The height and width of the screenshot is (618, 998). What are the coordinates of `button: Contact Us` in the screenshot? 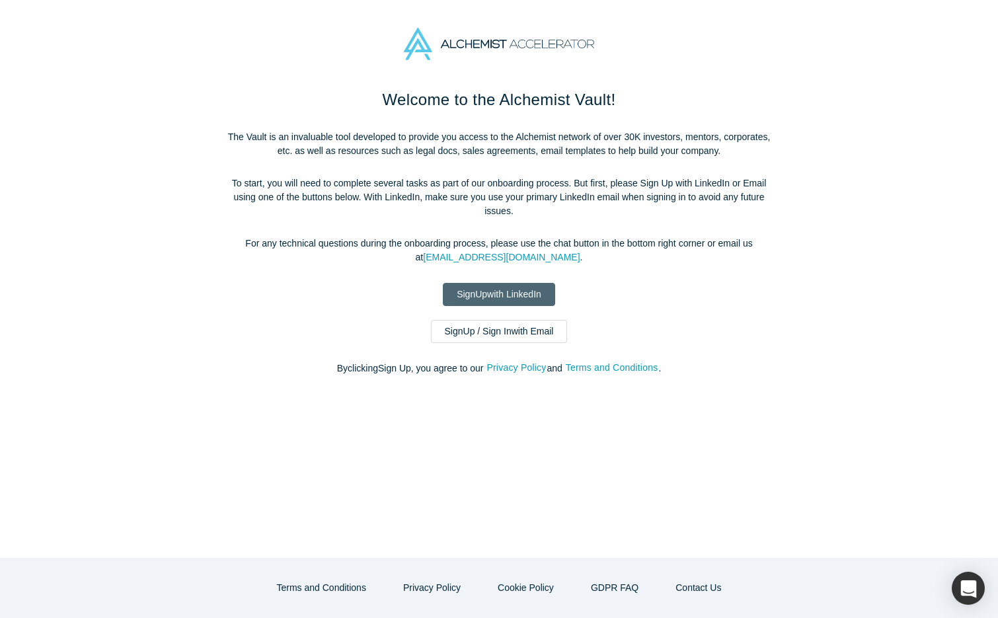 It's located at (698, 588).